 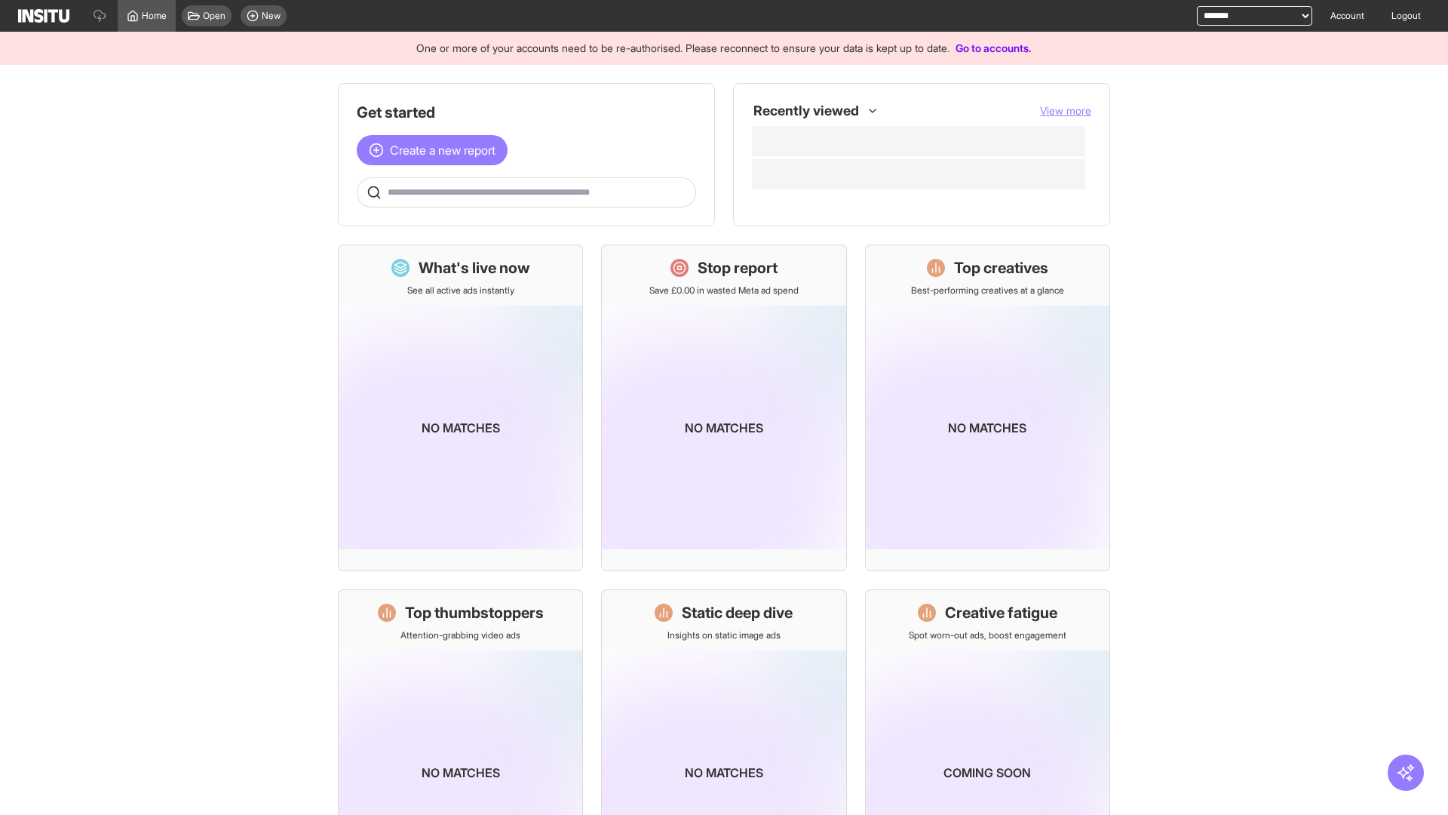 I want to click on span: One or more of your accounts need to be re-authorised. Please reconnect to ensure your data is ke..., so click(x=683, y=48).